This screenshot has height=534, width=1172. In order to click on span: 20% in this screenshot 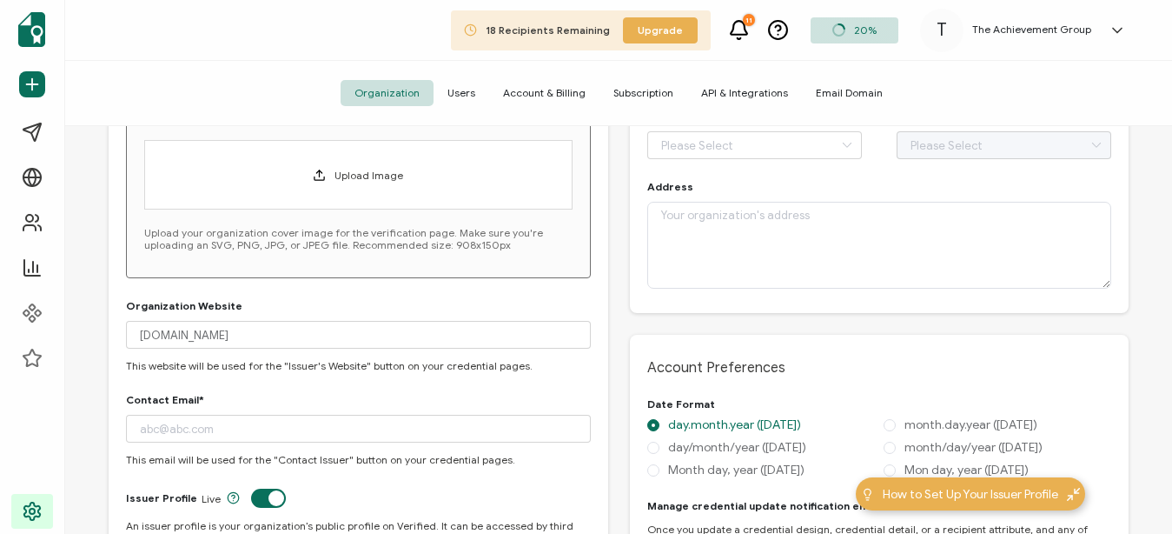, I will do `click(866, 30)`.